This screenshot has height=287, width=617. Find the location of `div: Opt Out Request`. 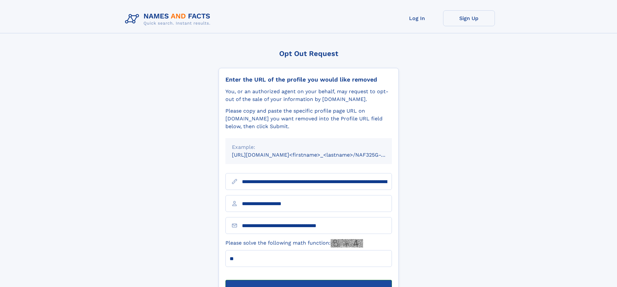

div: Opt Out Request is located at coordinates (309, 53).